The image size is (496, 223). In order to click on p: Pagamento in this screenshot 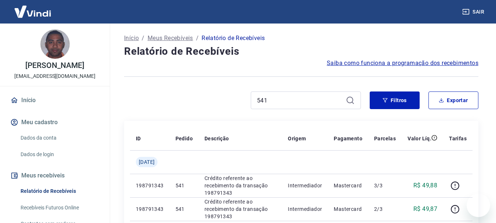, I will do `click(348, 138)`.